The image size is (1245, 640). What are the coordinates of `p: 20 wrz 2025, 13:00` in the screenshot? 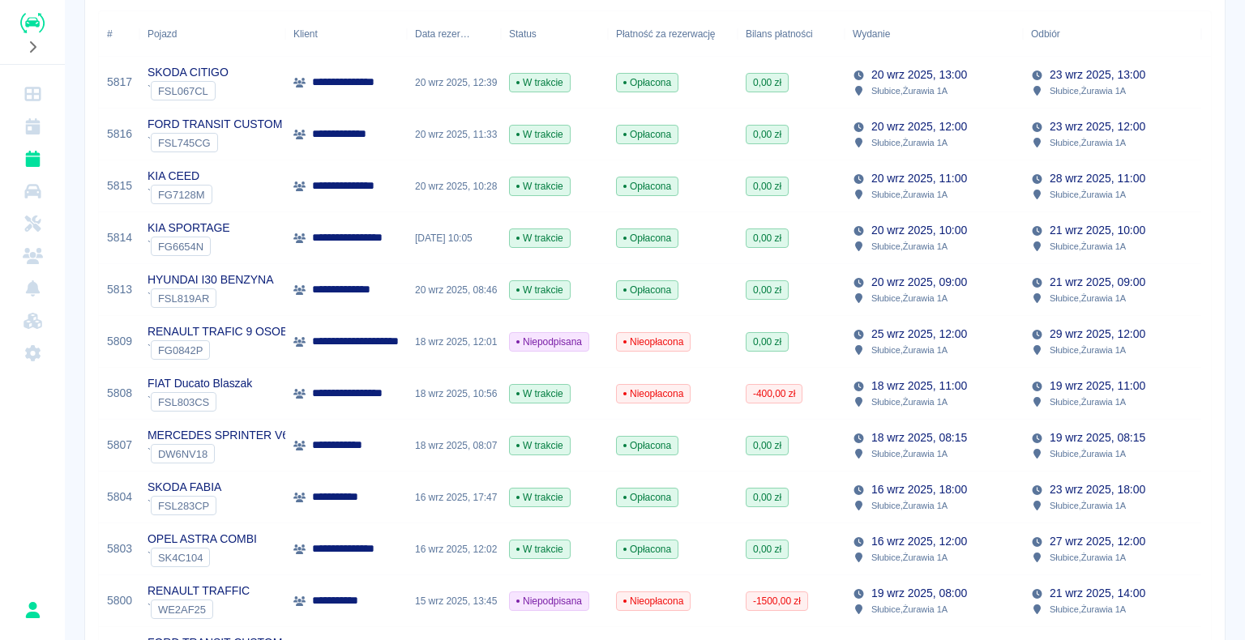 It's located at (919, 75).